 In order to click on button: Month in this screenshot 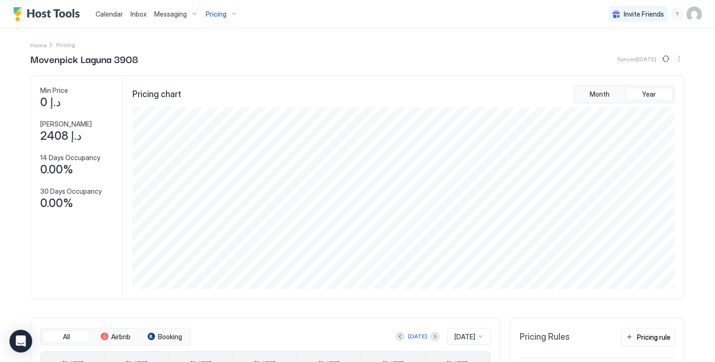, I will do `click(600, 94)`.